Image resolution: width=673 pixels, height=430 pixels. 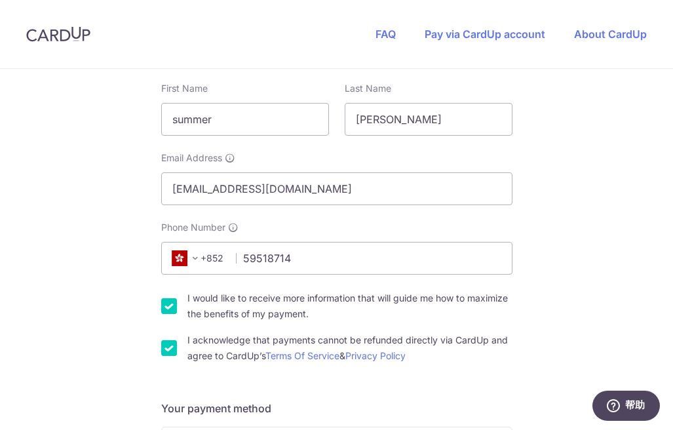 I want to click on a: Terms Of Service, so click(x=302, y=355).